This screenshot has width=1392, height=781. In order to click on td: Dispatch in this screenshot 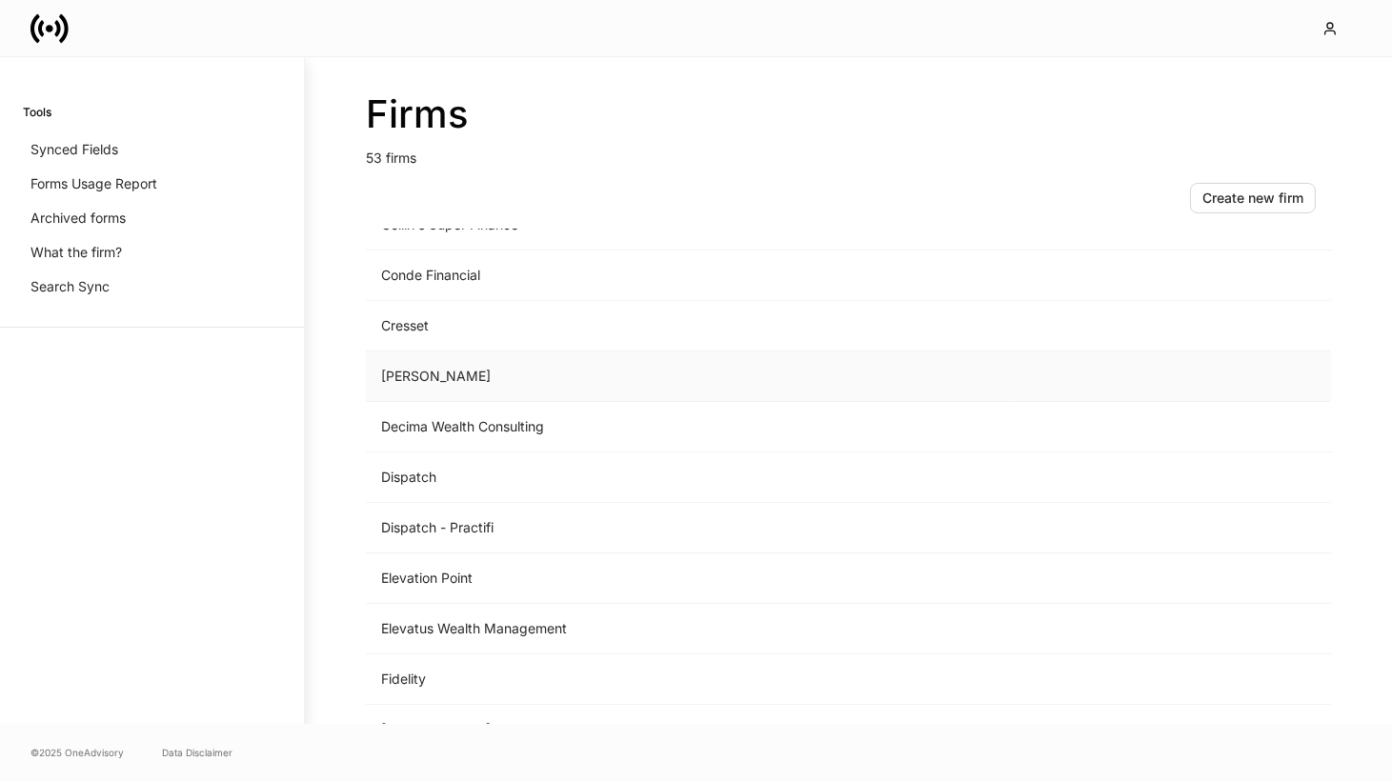, I will do `click(690, 477)`.